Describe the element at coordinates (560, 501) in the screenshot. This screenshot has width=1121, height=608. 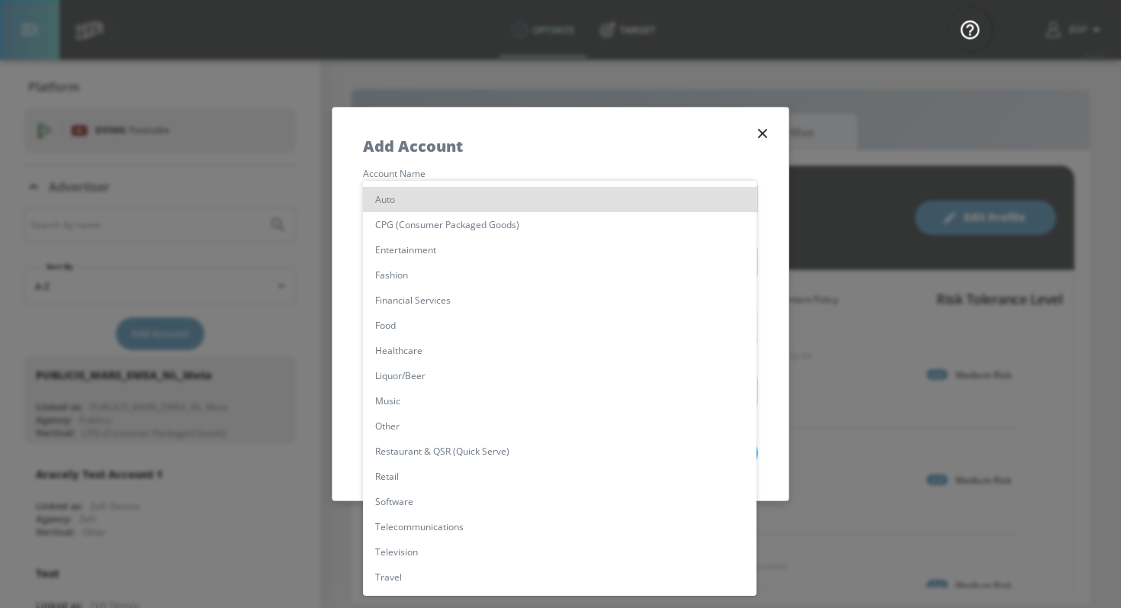
I see `li: Software` at that location.